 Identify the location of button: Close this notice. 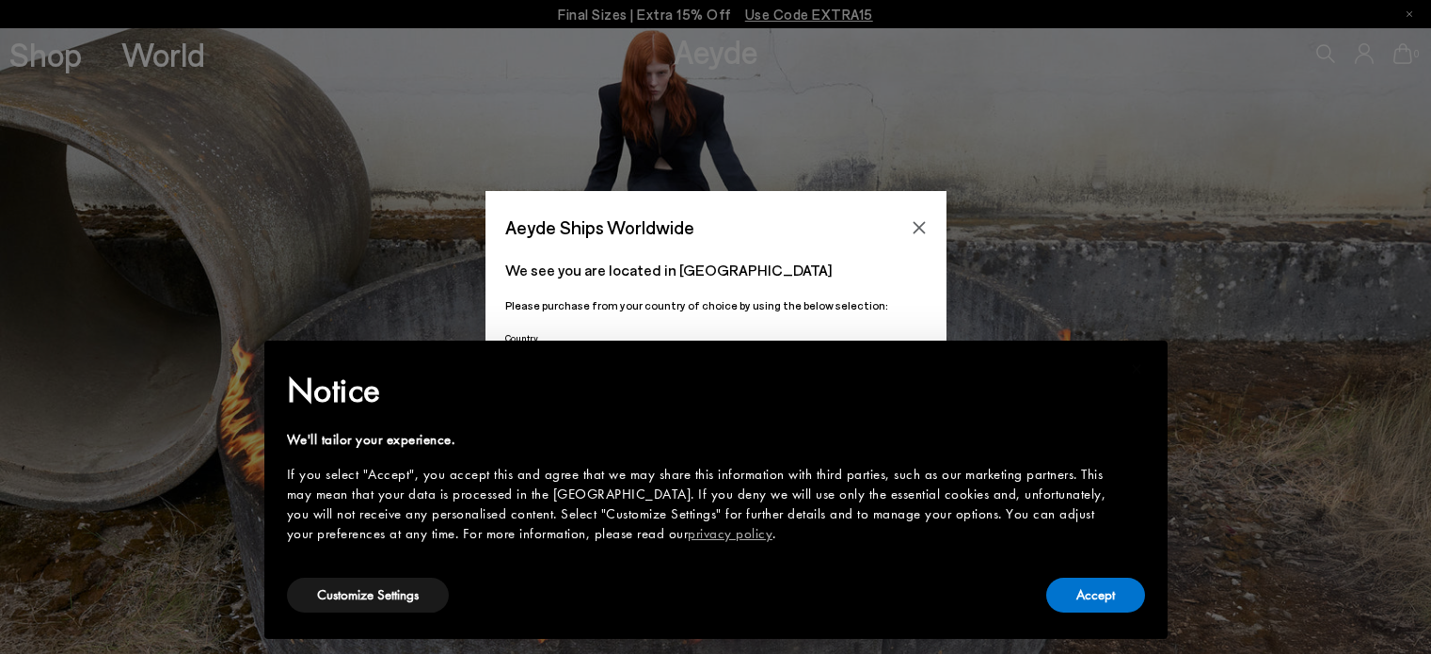
(1137, 369).